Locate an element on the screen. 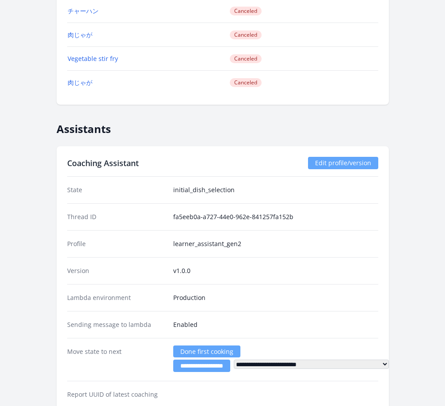 The width and height of the screenshot is (445, 406). a: チャーハン is located at coordinates (83, 11).